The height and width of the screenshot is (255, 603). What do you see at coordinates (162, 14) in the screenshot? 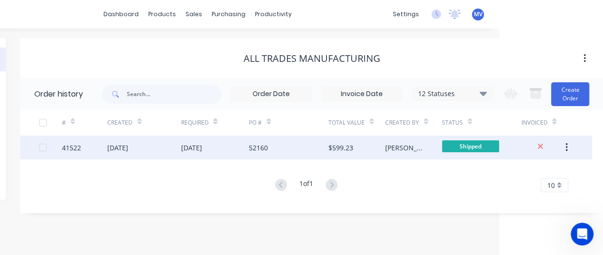
I see `div: products` at bounding box center [162, 14].